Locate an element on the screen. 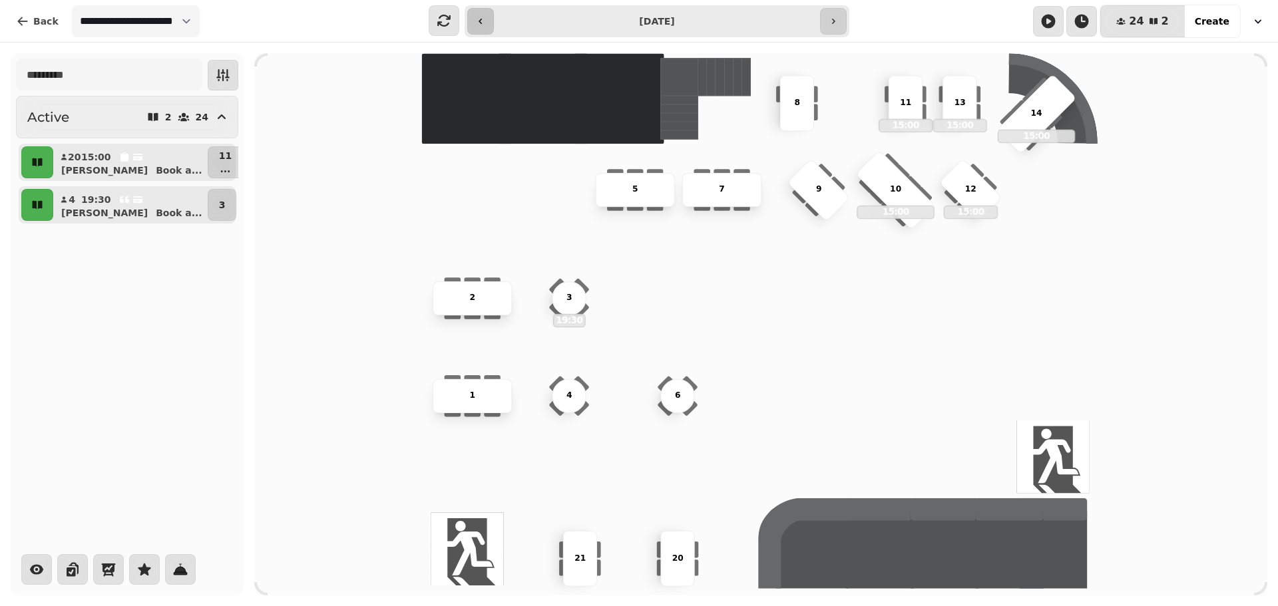  p: 10 is located at coordinates (895, 190).